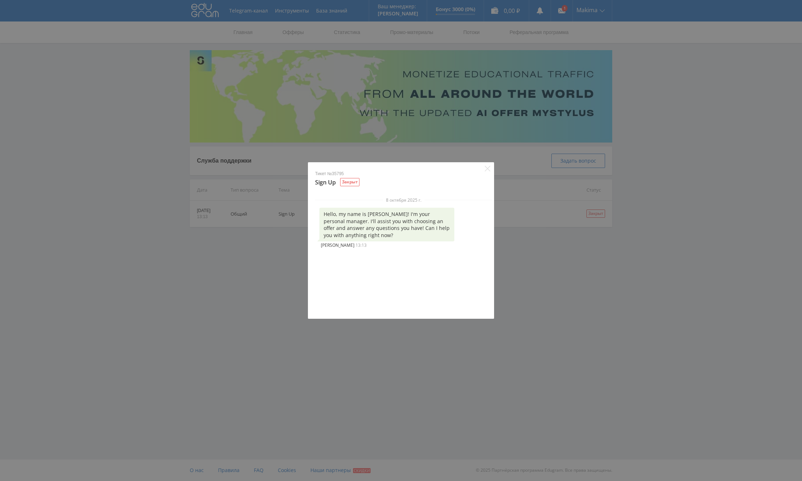 Image resolution: width=802 pixels, height=481 pixels. Describe the element at coordinates (401, 174) in the screenshot. I see `p: Тикет №35795` at that location.